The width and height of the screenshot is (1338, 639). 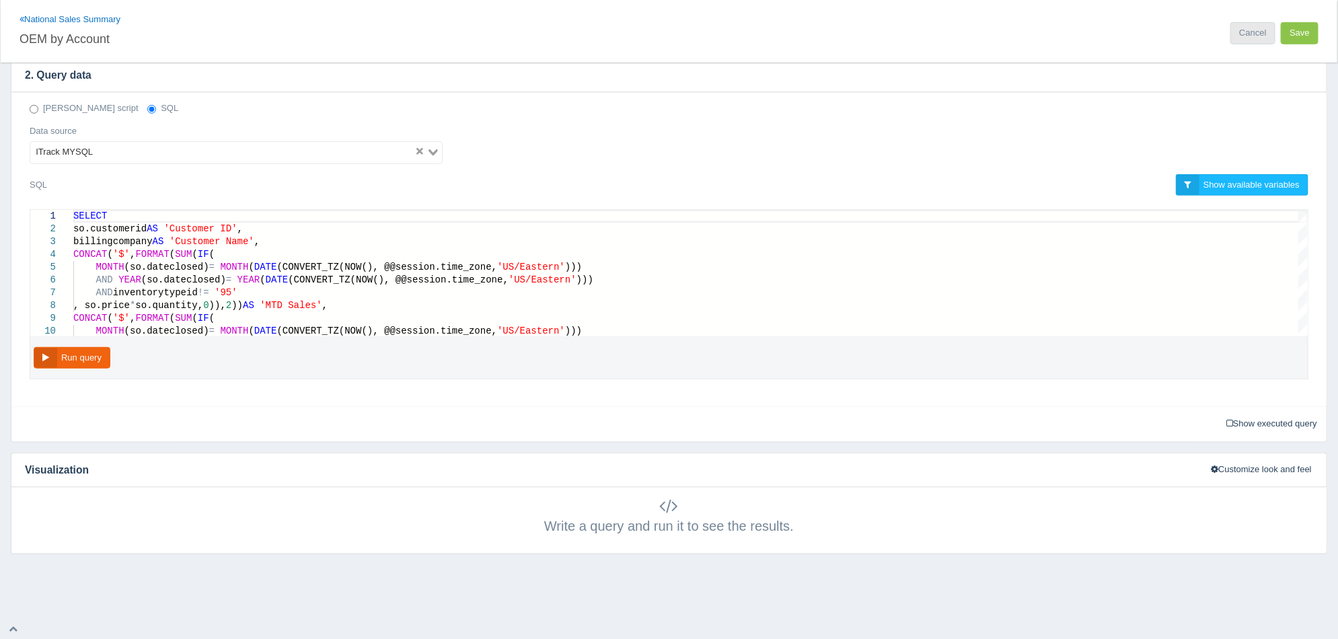 What do you see at coordinates (43, 318) in the screenshot?
I see `div: 9` at bounding box center [43, 318].